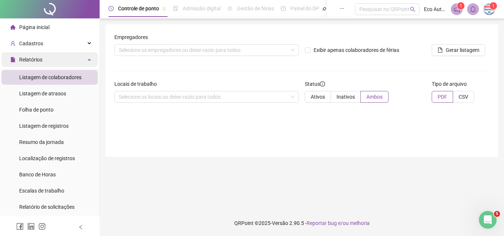 The image size is (504, 236). Describe the element at coordinates (458, 50) in the screenshot. I see `button: Gerar listagem` at that location.